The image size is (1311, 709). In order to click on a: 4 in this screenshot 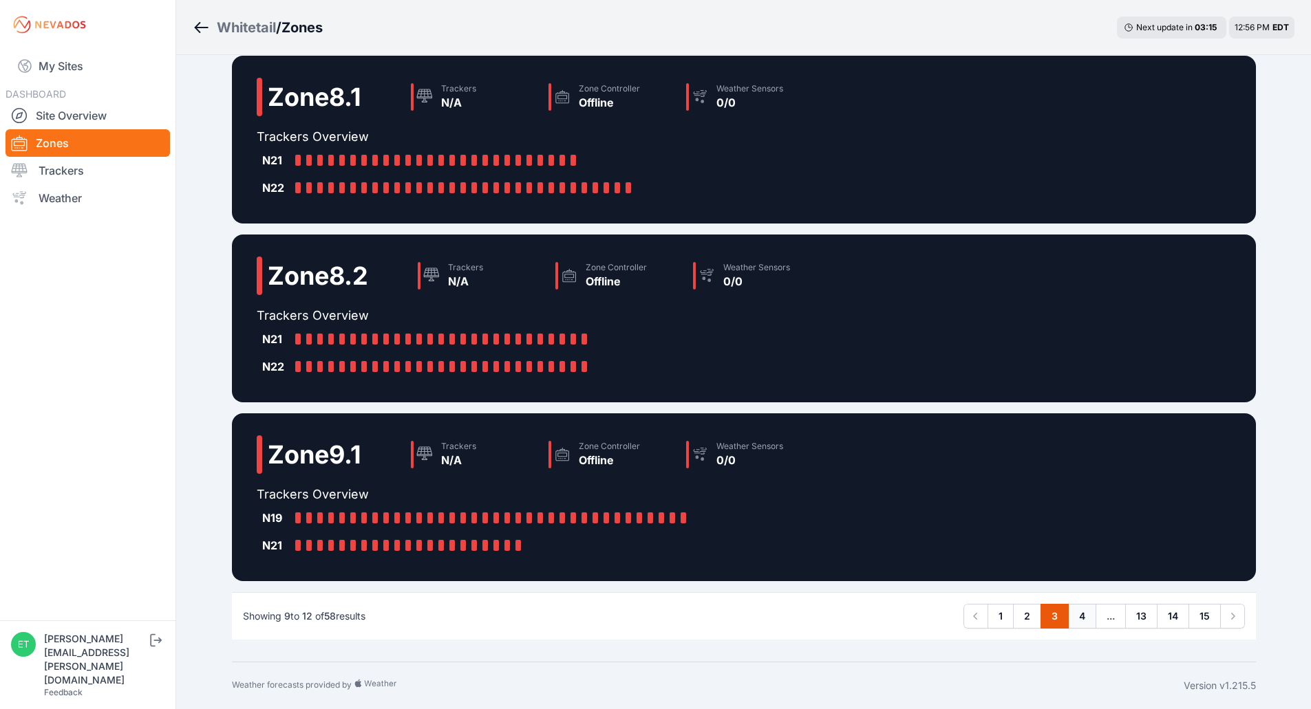, I will do `click(1082, 617)`.